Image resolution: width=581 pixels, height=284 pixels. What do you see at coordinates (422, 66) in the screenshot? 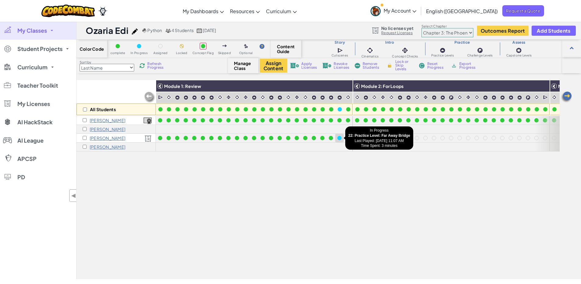
I see `img: IconReset.svg` at bounding box center [422, 66].